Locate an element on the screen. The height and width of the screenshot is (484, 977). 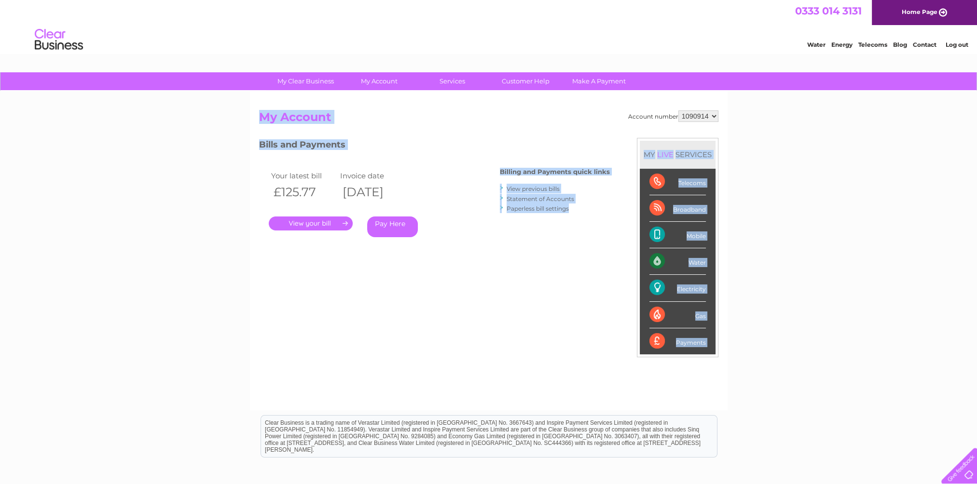
span: 0333 014 3131 is located at coordinates (829, 11).